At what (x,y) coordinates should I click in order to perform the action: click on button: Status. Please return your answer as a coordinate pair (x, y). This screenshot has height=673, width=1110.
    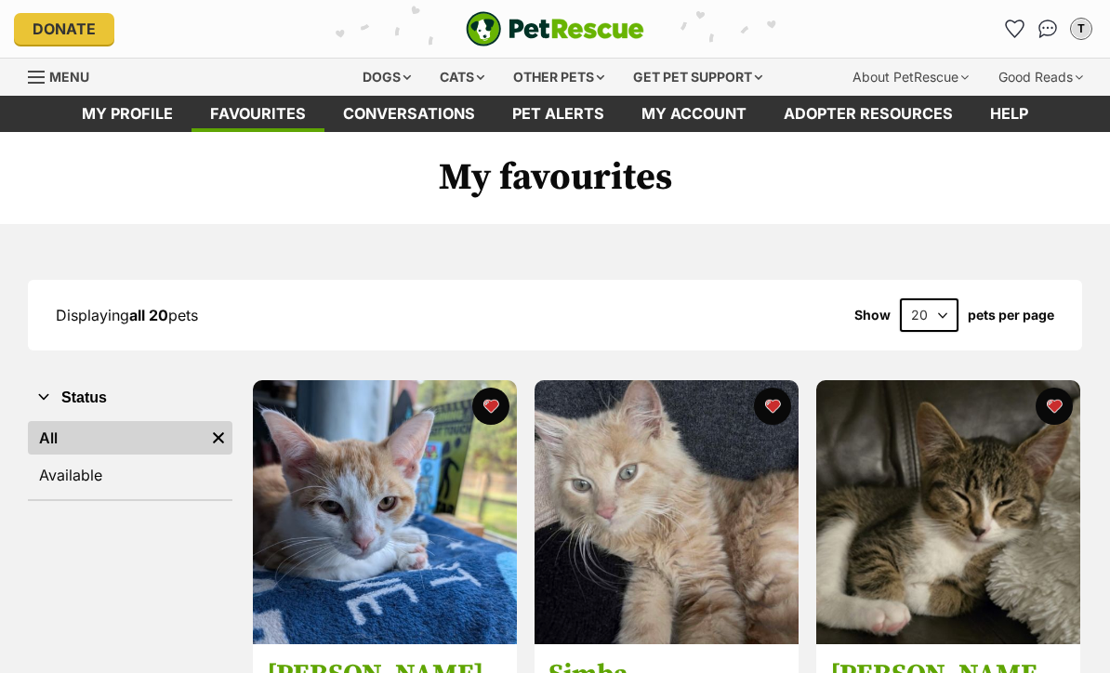
    Looking at the image, I should click on (130, 398).